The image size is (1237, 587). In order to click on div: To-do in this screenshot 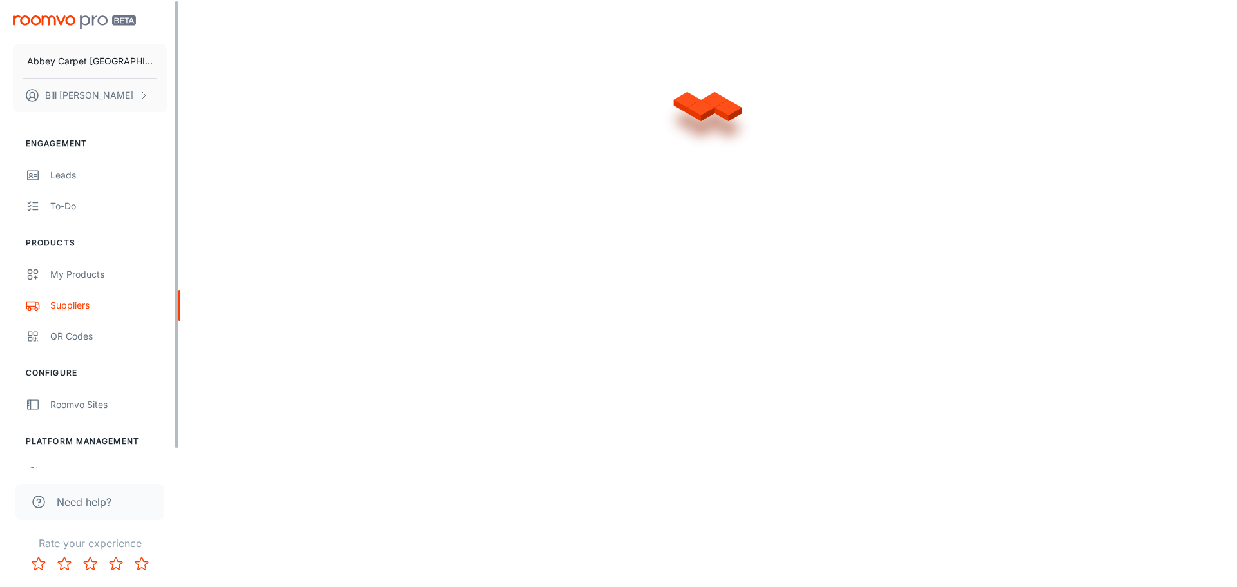, I will do `click(108, 206)`.